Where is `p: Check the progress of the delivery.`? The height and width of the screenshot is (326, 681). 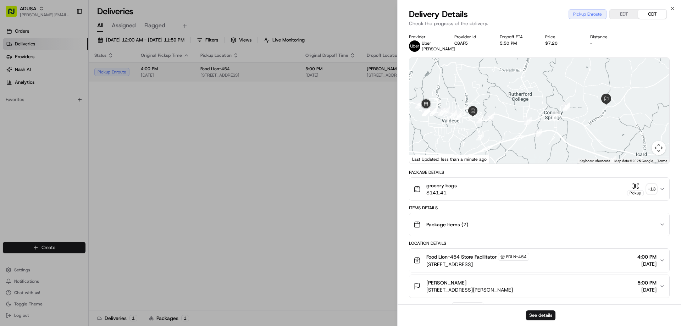
p: Check the progress of the delivery. is located at coordinates (539, 23).